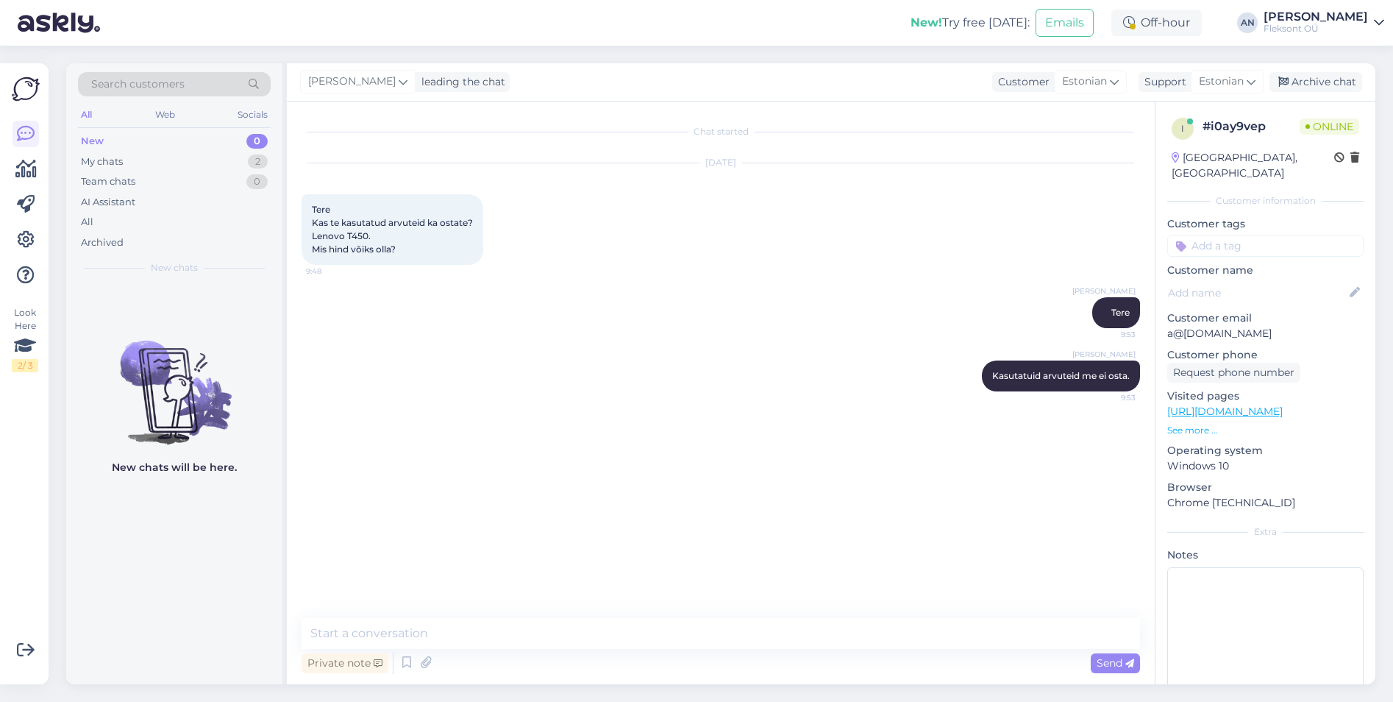  I want to click on div: Archive chat, so click(1316, 82).